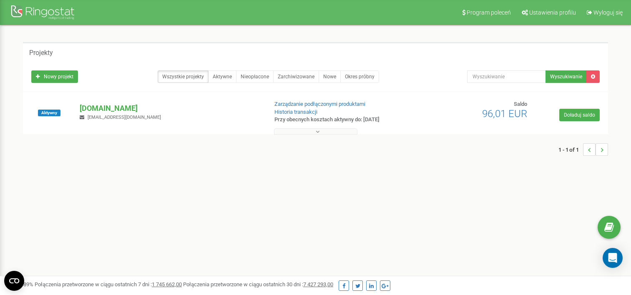 Image resolution: width=631 pixels, height=295 pixels. I want to click on a: Okres próbny, so click(360, 77).